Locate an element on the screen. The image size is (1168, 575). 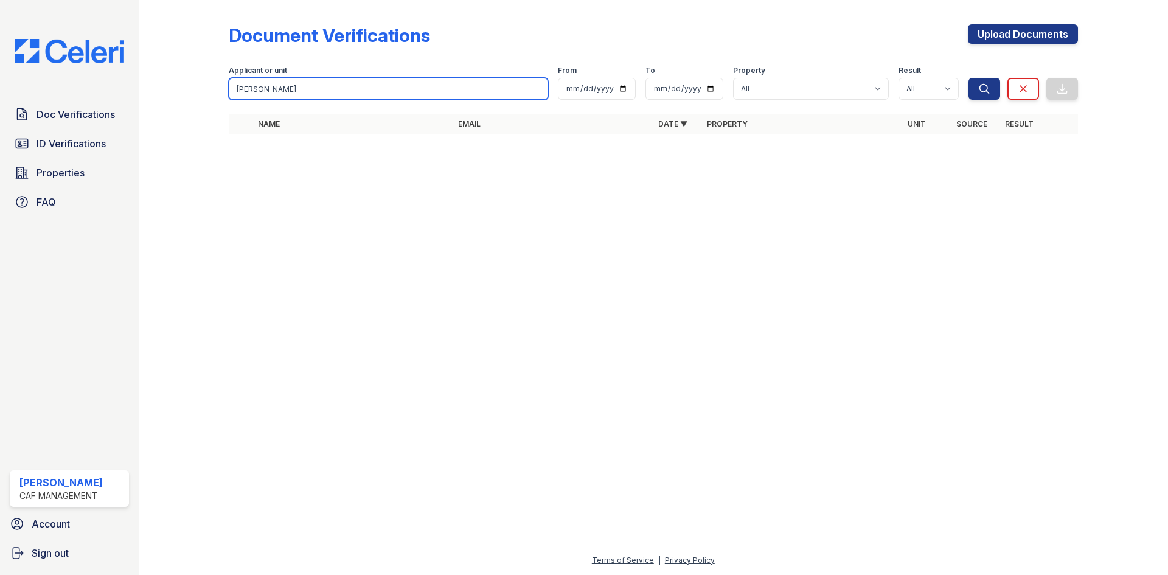
input: Search by name, email, or unit number is located at coordinates (388, 89).